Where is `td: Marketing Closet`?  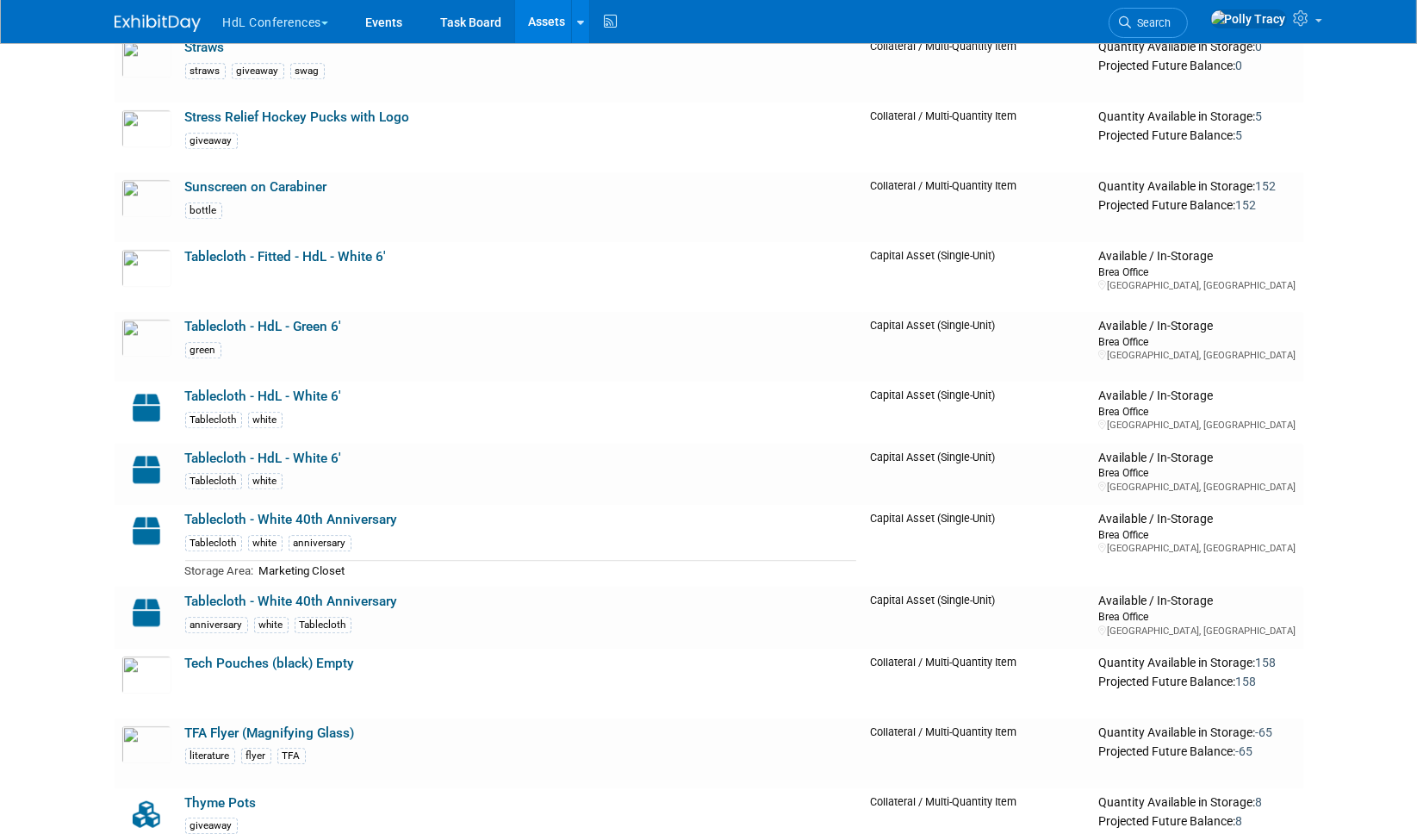
td: Marketing Closet is located at coordinates (555, 569).